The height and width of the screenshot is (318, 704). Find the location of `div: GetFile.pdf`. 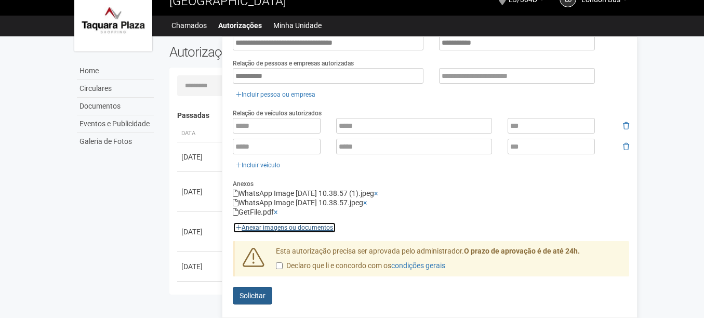

div: GetFile.pdf is located at coordinates (431, 212).